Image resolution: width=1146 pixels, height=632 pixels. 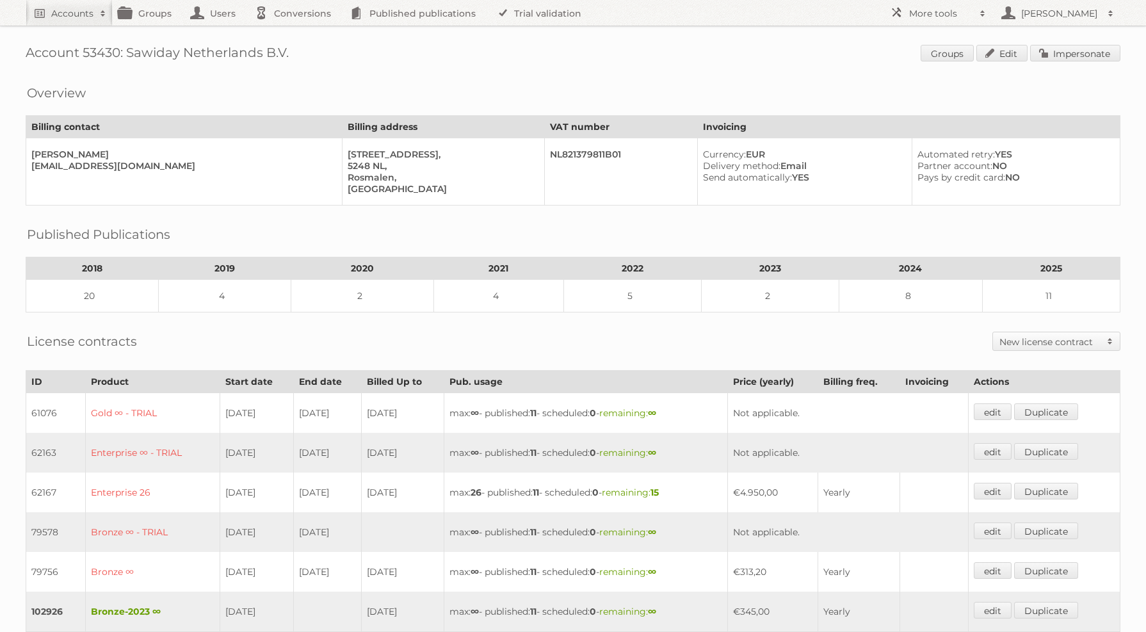 I want to click on td: Bronze ∞ - TRIAL, so click(x=153, y=532).